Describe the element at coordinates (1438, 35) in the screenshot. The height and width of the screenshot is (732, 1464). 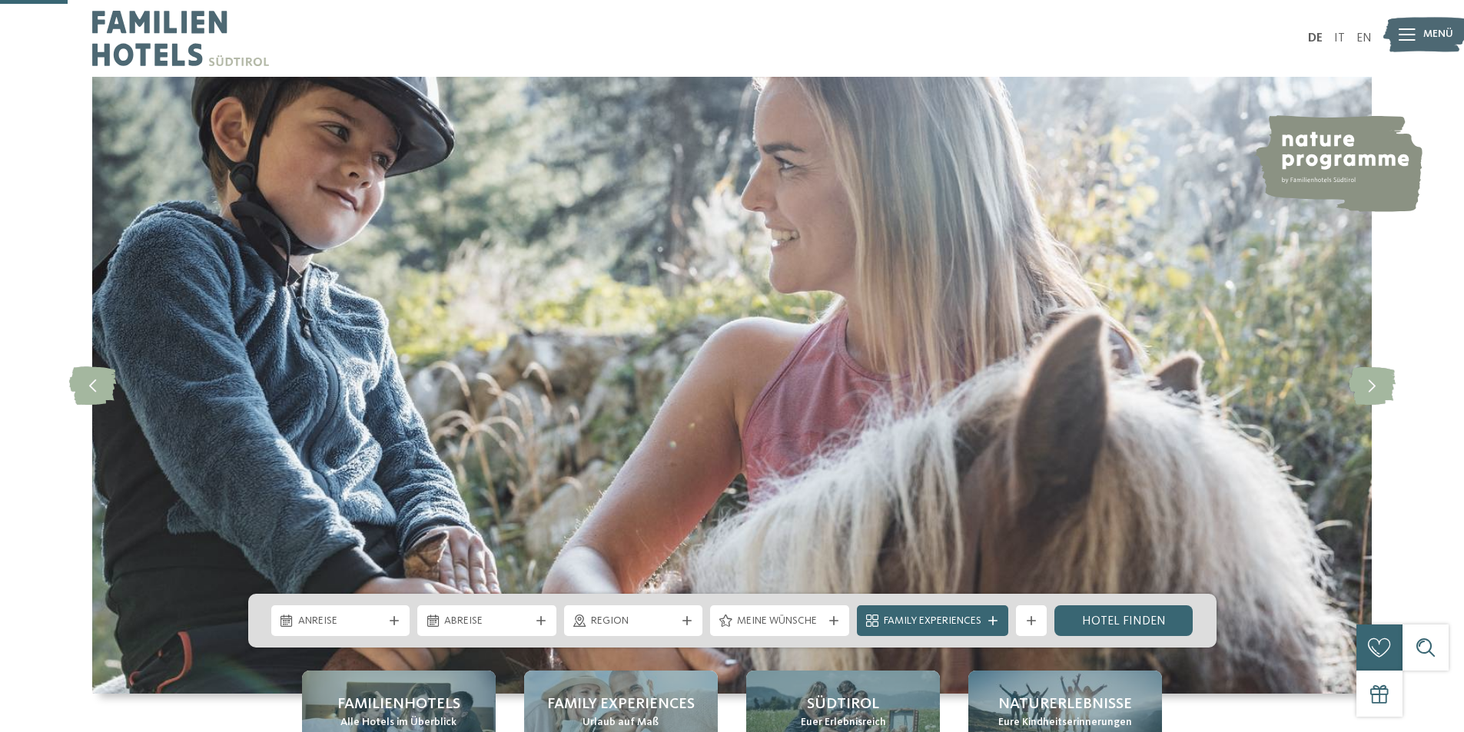
I see `span: Menü` at that location.